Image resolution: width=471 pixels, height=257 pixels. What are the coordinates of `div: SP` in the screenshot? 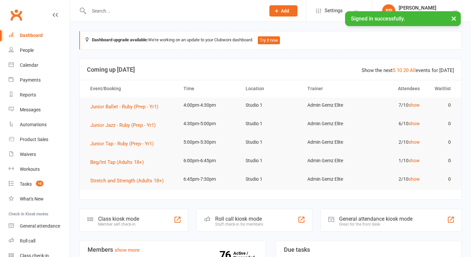 It's located at (388, 11).